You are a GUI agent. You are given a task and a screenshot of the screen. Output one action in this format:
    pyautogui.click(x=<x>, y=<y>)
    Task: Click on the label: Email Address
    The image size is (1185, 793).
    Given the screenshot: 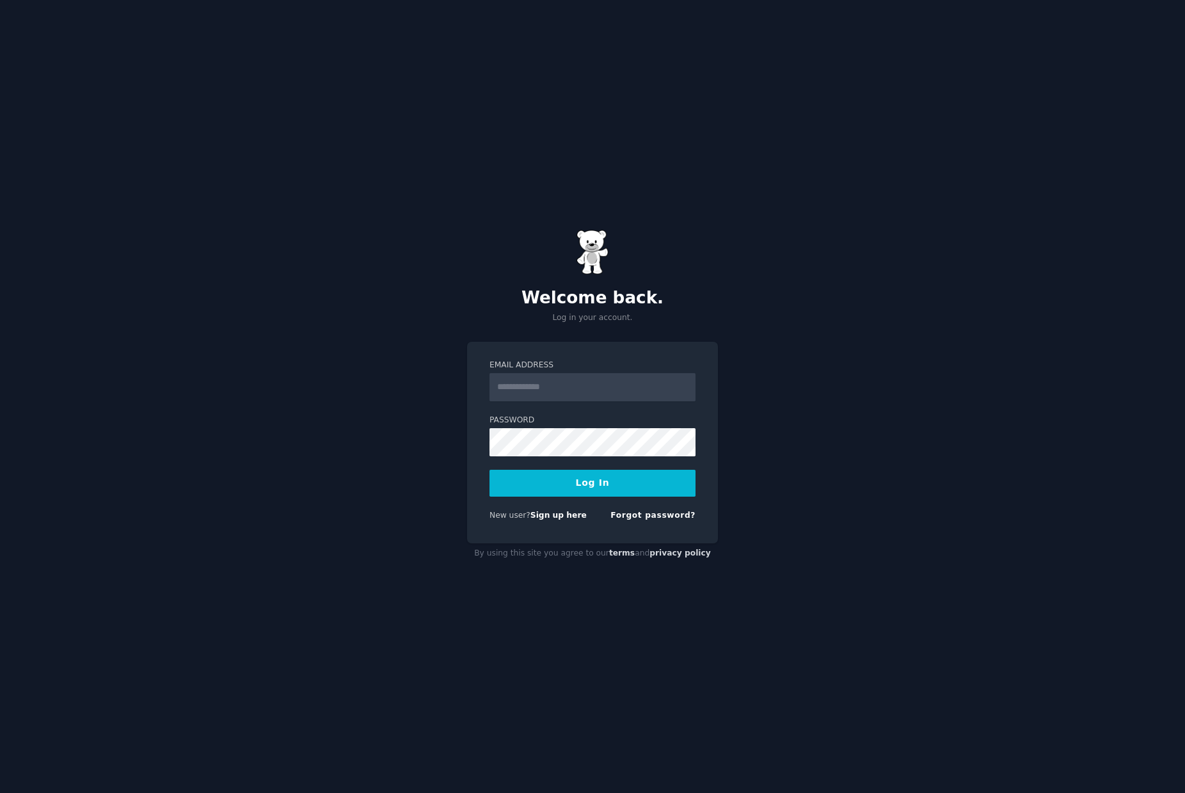 What is the action you would take?
    pyautogui.click(x=592, y=365)
    